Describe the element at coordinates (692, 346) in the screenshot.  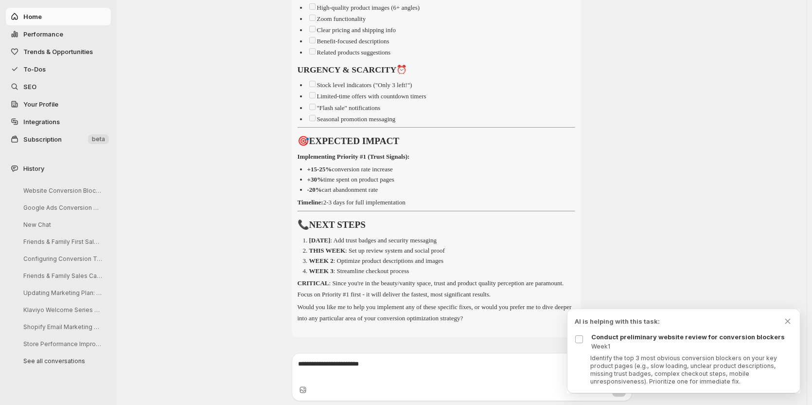
I see `p: Week 1` at that location.